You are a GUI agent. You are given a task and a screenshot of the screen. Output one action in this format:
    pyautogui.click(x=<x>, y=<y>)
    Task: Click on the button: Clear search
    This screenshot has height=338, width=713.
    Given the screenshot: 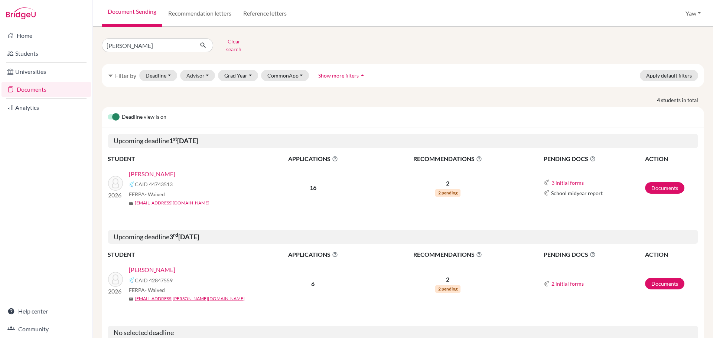 What is the action you would take?
    pyautogui.click(x=233, y=45)
    